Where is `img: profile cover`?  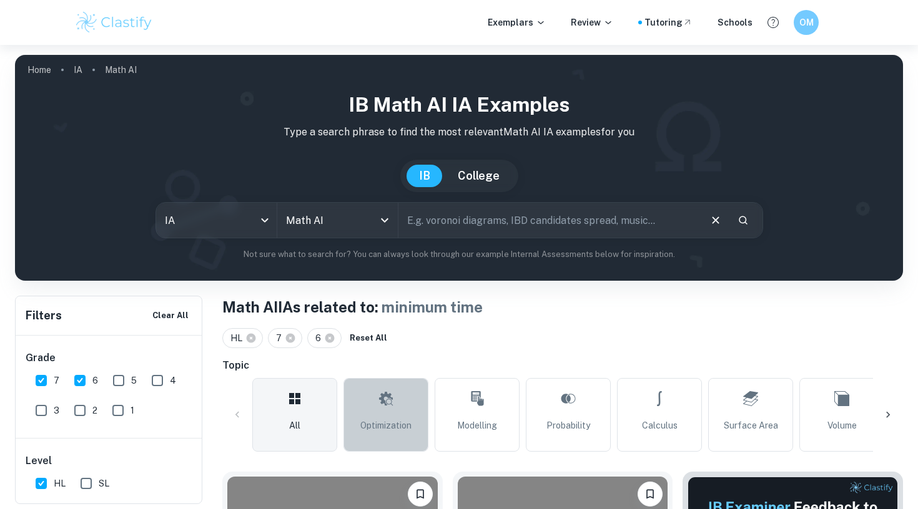
img: profile cover is located at coordinates (459, 168).